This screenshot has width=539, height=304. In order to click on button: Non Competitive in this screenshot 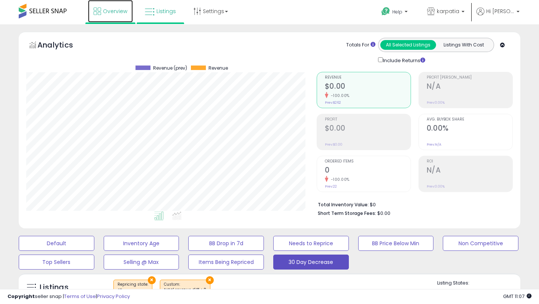, I will do `click(481, 243)`.